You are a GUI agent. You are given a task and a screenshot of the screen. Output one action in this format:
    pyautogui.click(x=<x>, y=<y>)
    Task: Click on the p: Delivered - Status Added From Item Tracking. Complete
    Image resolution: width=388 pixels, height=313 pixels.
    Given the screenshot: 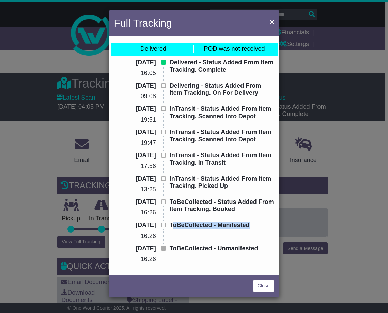 What is the action you would take?
    pyautogui.click(x=222, y=66)
    